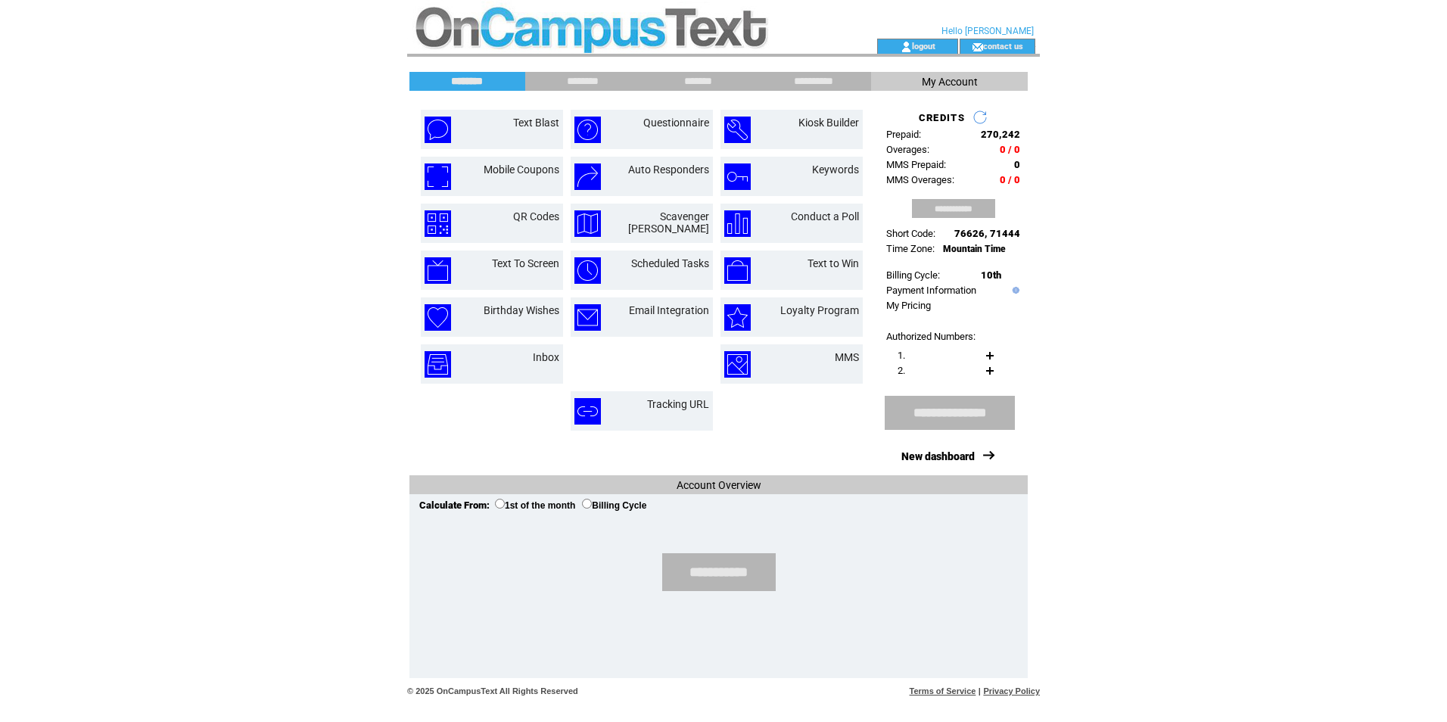  What do you see at coordinates (974, 249) in the screenshot?
I see `span: Mountain Time` at bounding box center [974, 249].